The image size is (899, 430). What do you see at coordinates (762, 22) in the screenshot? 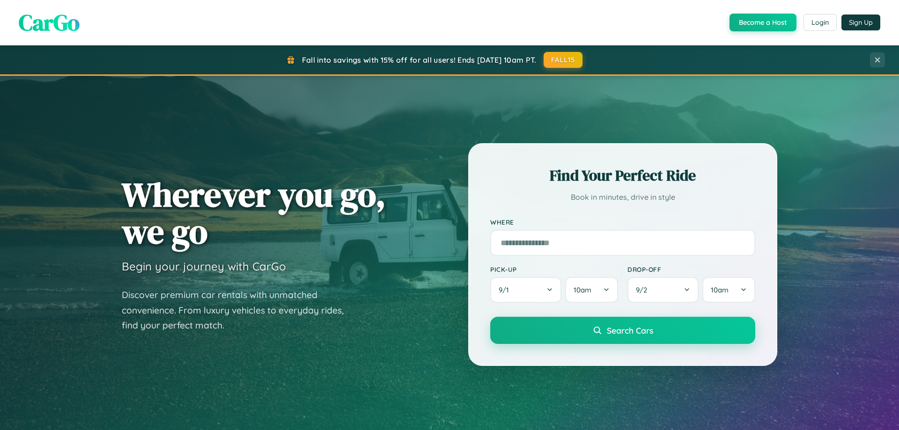
I see `button: Become a Host` at bounding box center [762, 22].